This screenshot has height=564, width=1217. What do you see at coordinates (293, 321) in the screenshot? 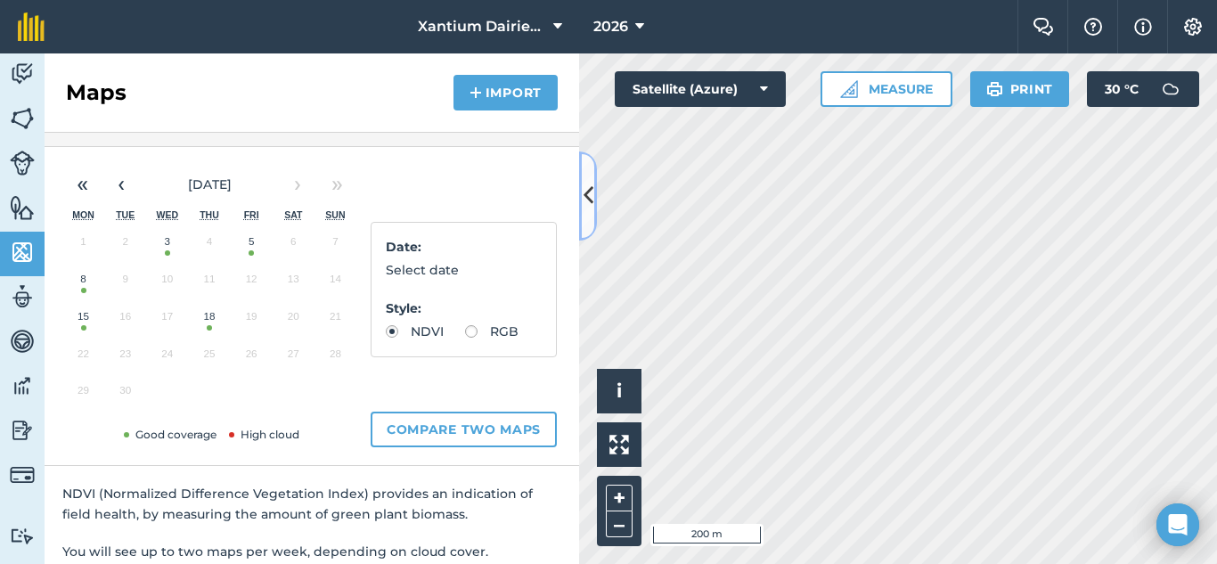
I see `button: 20 September 2025` at bounding box center [293, 321].